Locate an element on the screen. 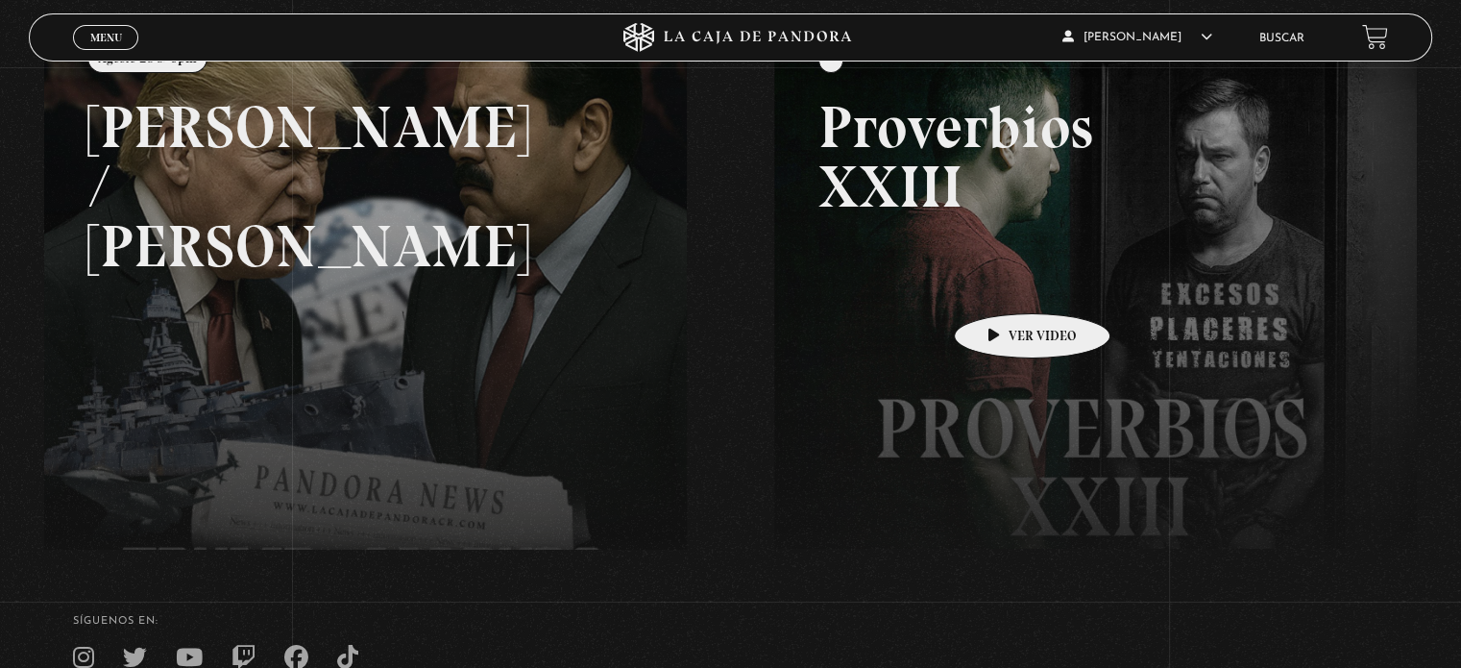  span: Menu is located at coordinates (106, 37).